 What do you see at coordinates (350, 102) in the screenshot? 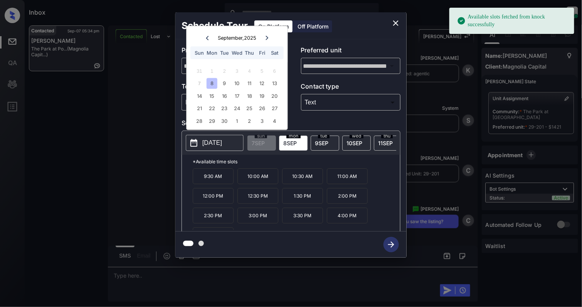
I see `div: Text` at bounding box center [350, 102].